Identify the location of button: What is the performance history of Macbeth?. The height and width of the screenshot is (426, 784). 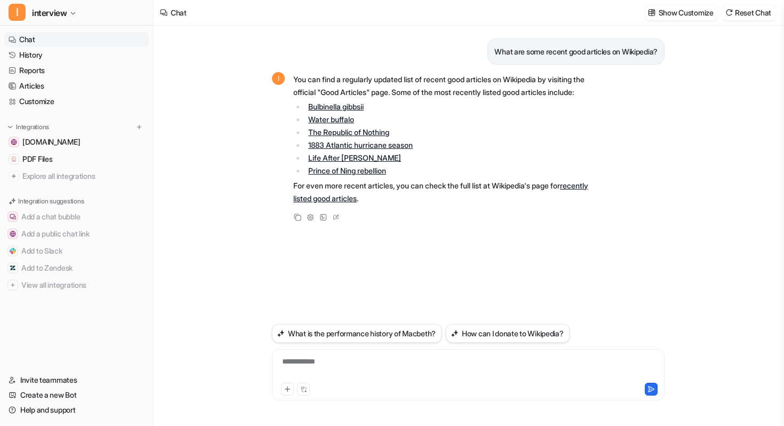
(357, 333).